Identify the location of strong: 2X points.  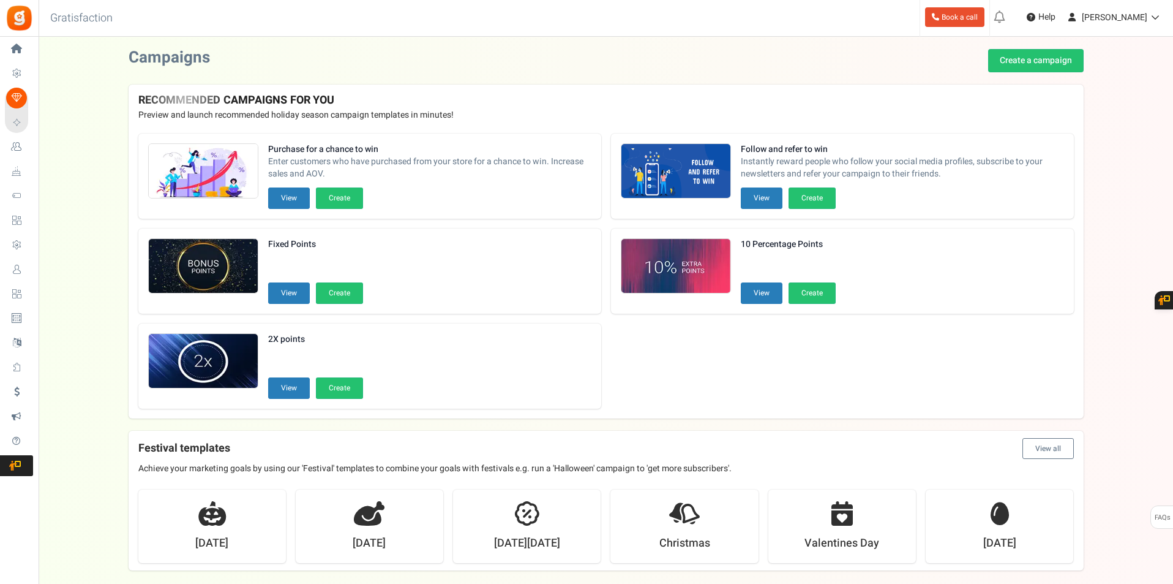
(315, 339).